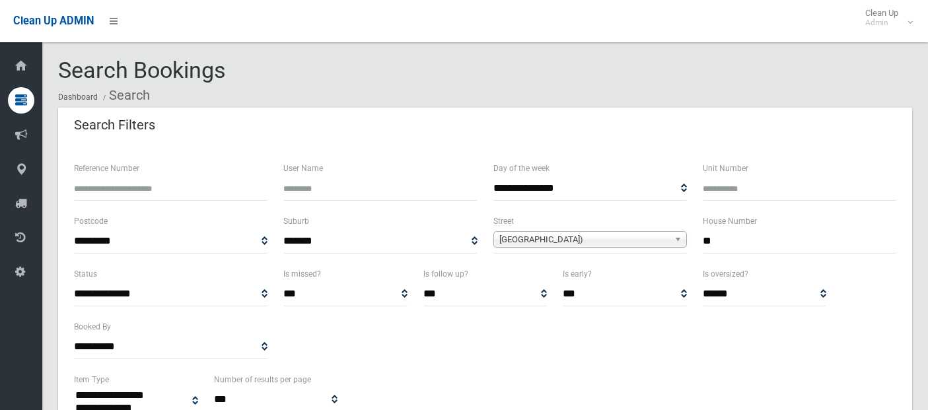  I want to click on label: Postcode, so click(90, 221).